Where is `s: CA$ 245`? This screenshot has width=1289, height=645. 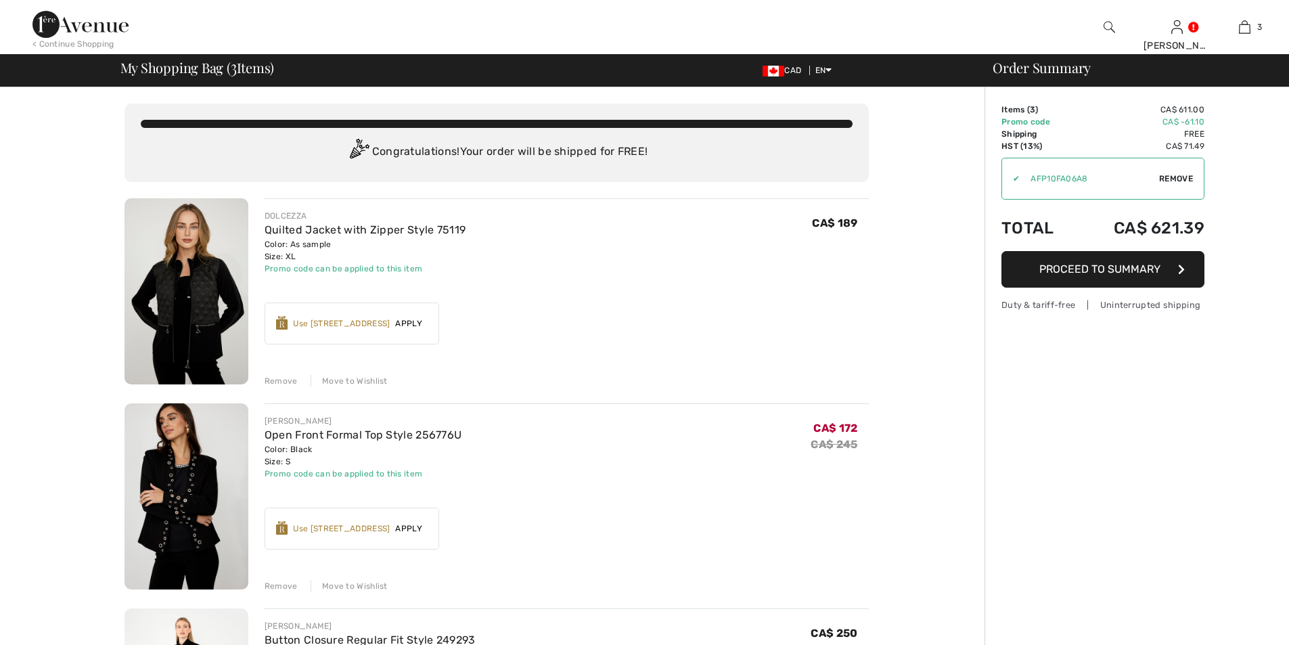 s: CA$ 245 is located at coordinates (833, 444).